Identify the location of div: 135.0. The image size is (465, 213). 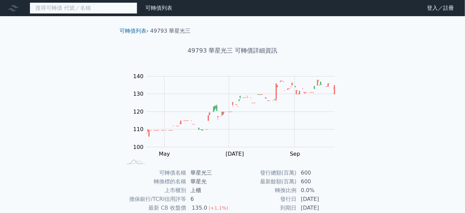
(199, 208).